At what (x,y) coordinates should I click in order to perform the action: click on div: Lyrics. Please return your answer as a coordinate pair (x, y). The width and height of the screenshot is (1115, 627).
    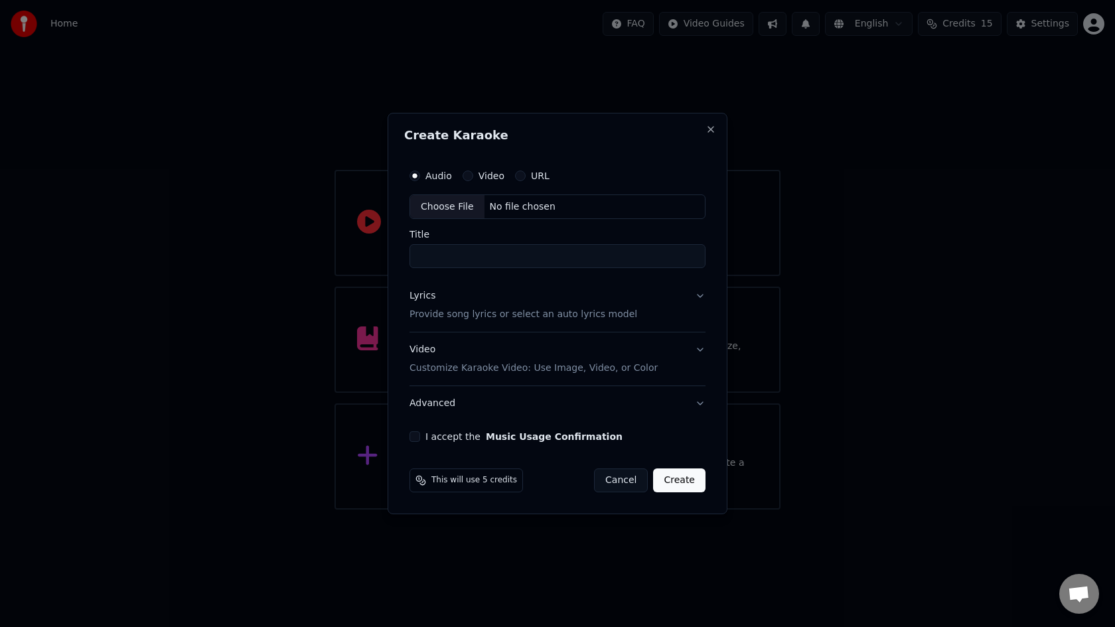
    Looking at the image, I should click on (422, 297).